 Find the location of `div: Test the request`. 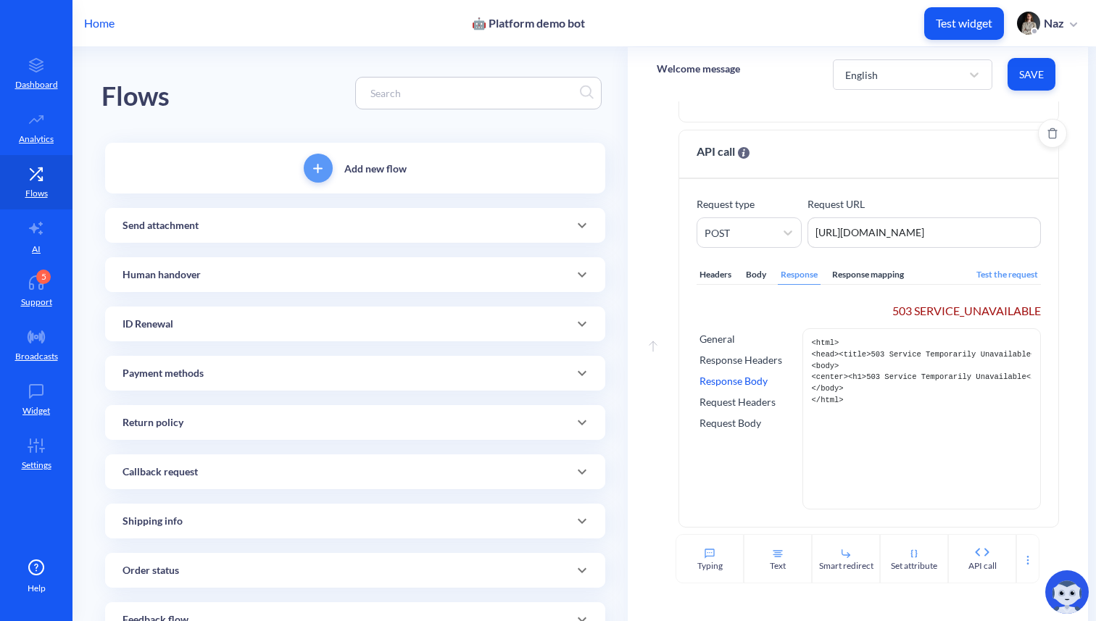

div: Test the request is located at coordinates (1007, 275).